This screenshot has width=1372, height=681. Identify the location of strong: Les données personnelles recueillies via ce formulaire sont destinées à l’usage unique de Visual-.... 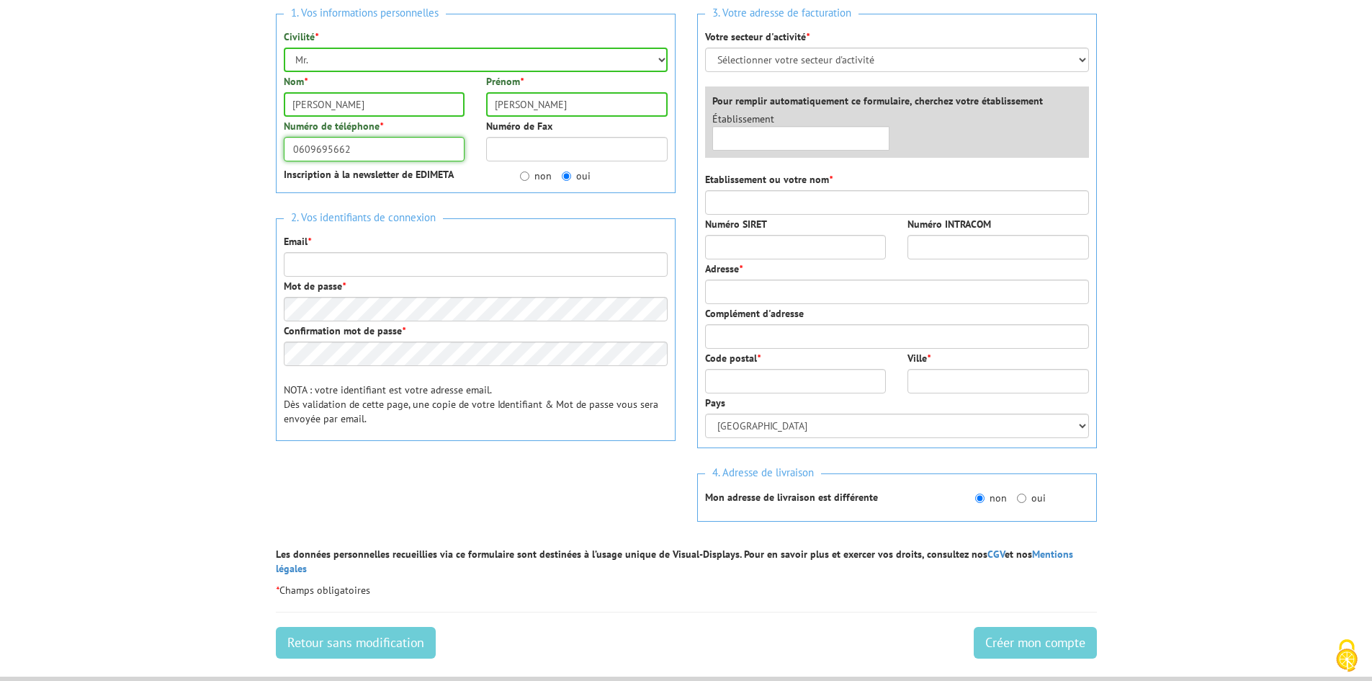
(674, 561).